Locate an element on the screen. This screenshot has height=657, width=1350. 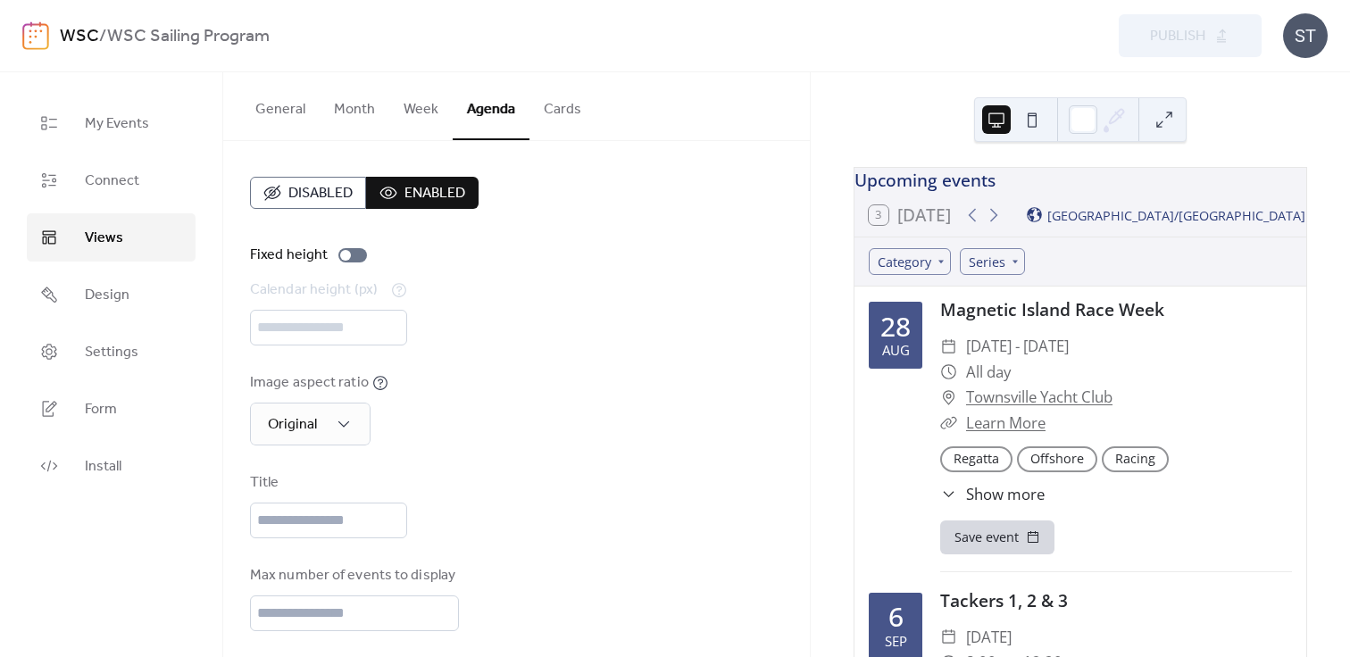
span: Show more is located at coordinates (1005, 494).